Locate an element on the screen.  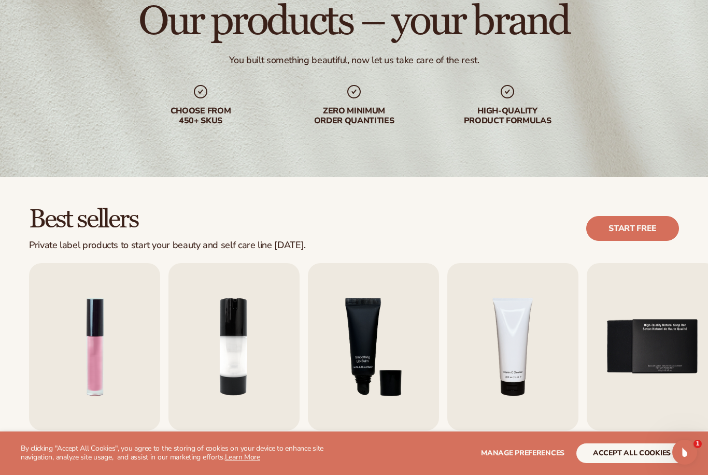
a: Start free is located at coordinates (632, 228).